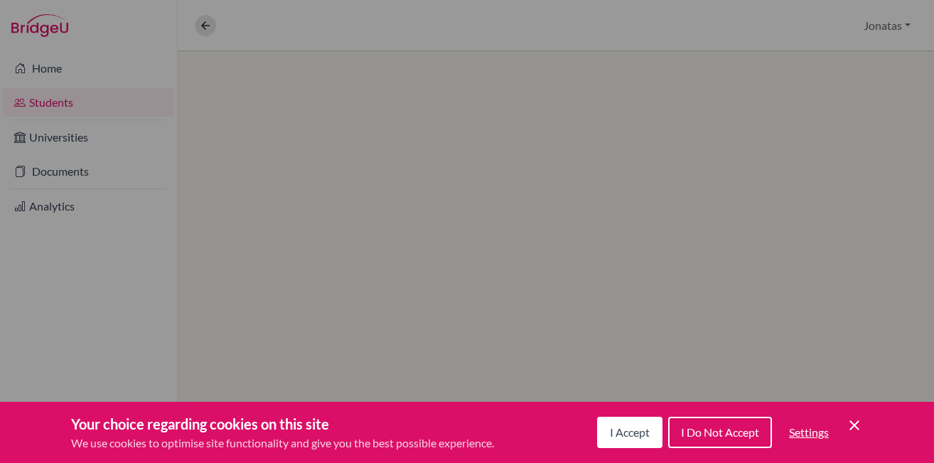  What do you see at coordinates (630, 432) in the screenshot?
I see `button: I Accept` at bounding box center [630, 432].